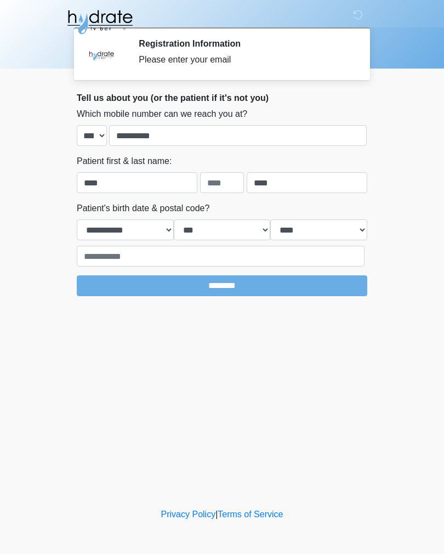 This screenshot has height=554, width=444. Describe the element at coordinates (162, 114) in the screenshot. I see `label: Which mobile number can we reach you at?` at that location.